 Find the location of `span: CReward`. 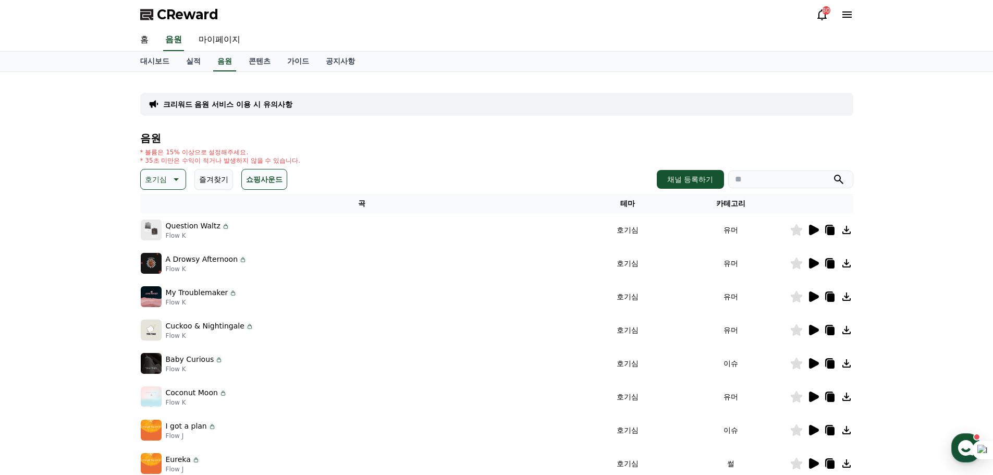

span: CReward is located at coordinates (188, 15).